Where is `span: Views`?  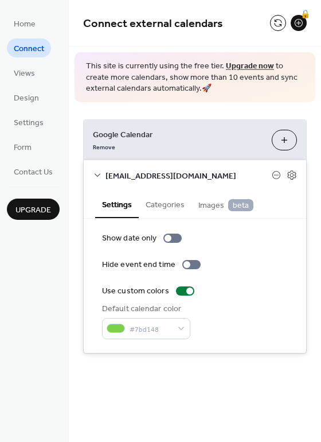 span: Views is located at coordinates (24, 73).